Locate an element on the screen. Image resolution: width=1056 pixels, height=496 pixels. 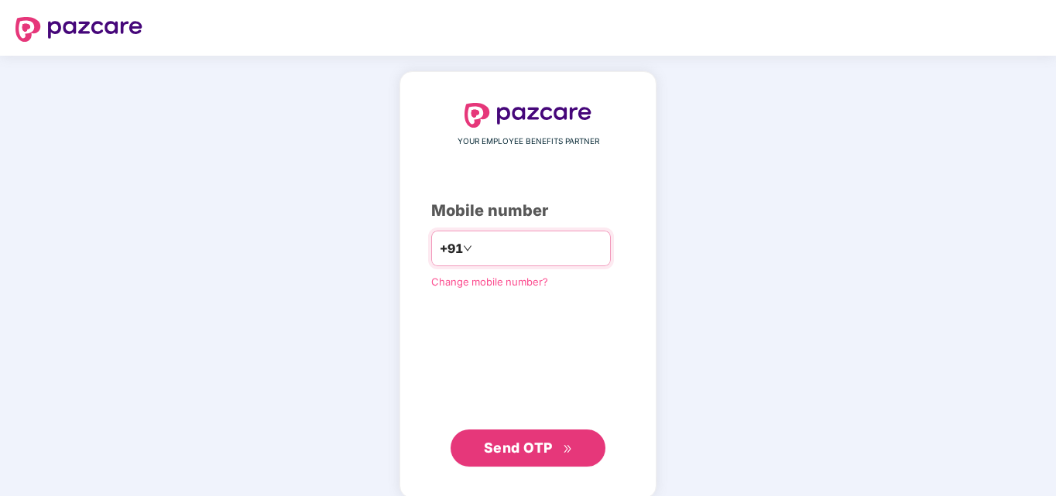
span: down is located at coordinates (468, 249).